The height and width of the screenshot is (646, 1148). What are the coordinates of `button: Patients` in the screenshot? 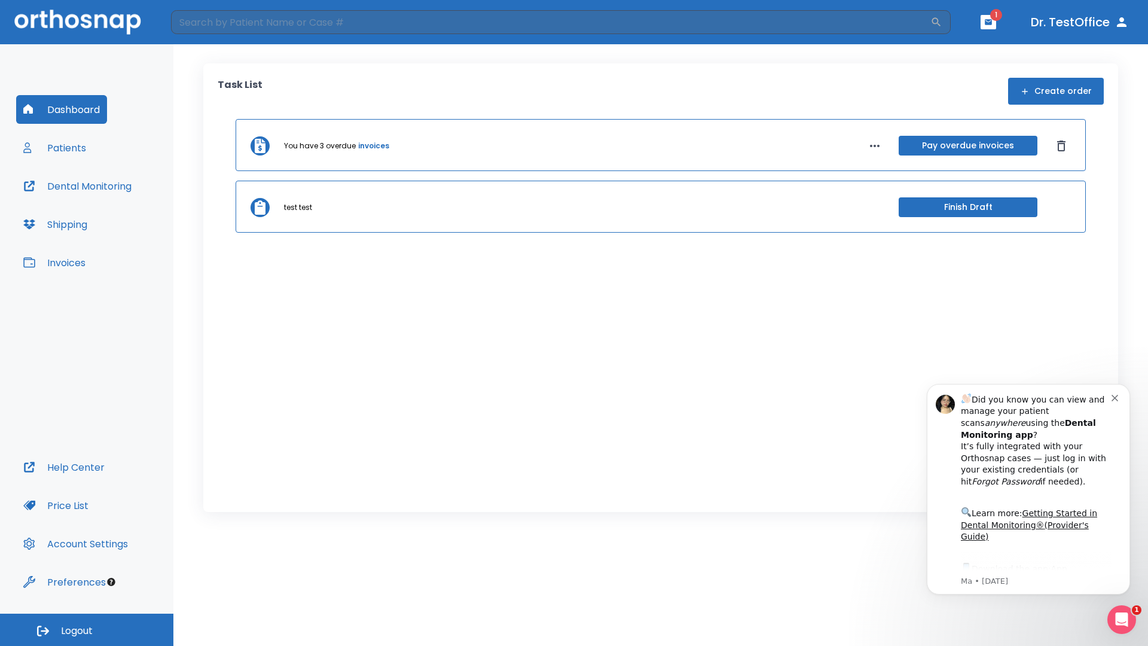 It's located at (54, 148).